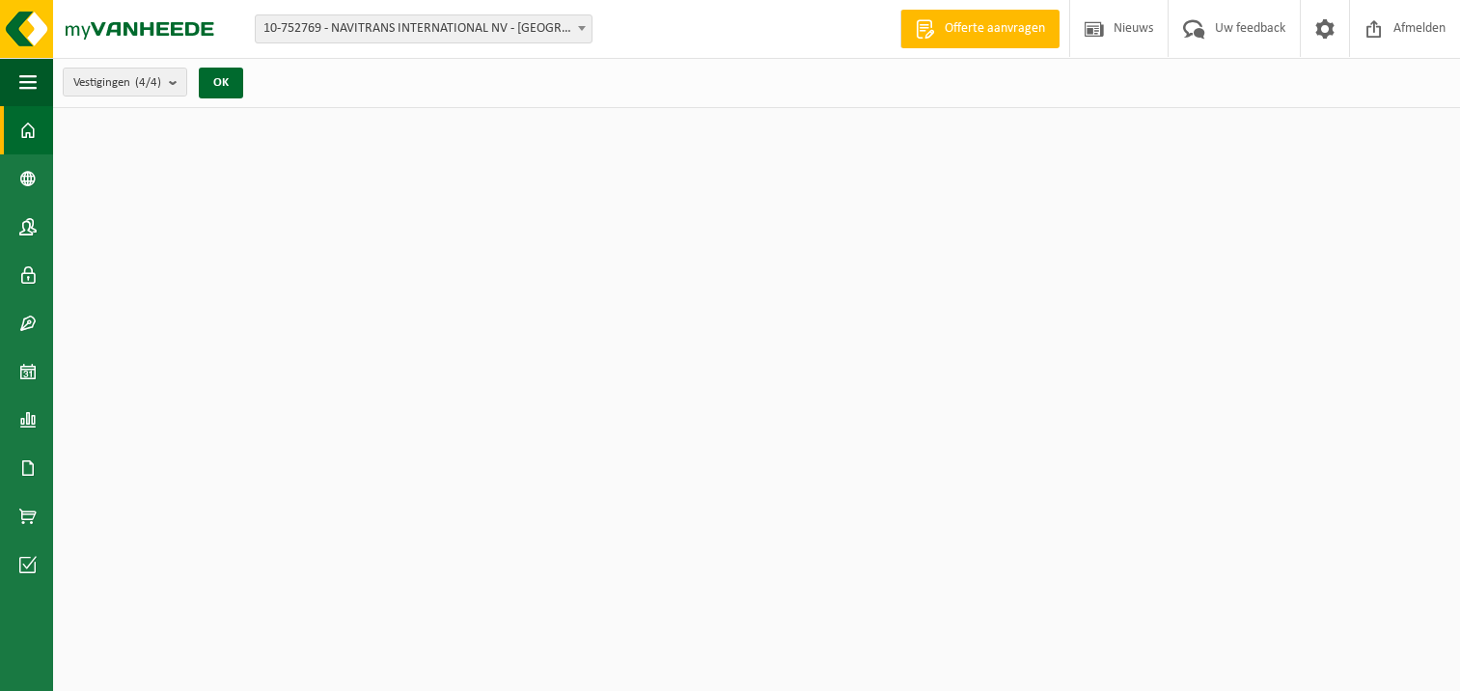 Image resolution: width=1460 pixels, height=691 pixels. What do you see at coordinates (995, 29) in the screenshot?
I see `span: Offerte aanvragen` at bounding box center [995, 29].